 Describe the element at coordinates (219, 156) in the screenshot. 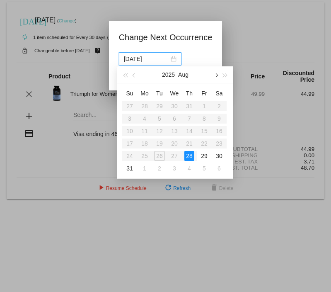

I see `div: 30` at that location.